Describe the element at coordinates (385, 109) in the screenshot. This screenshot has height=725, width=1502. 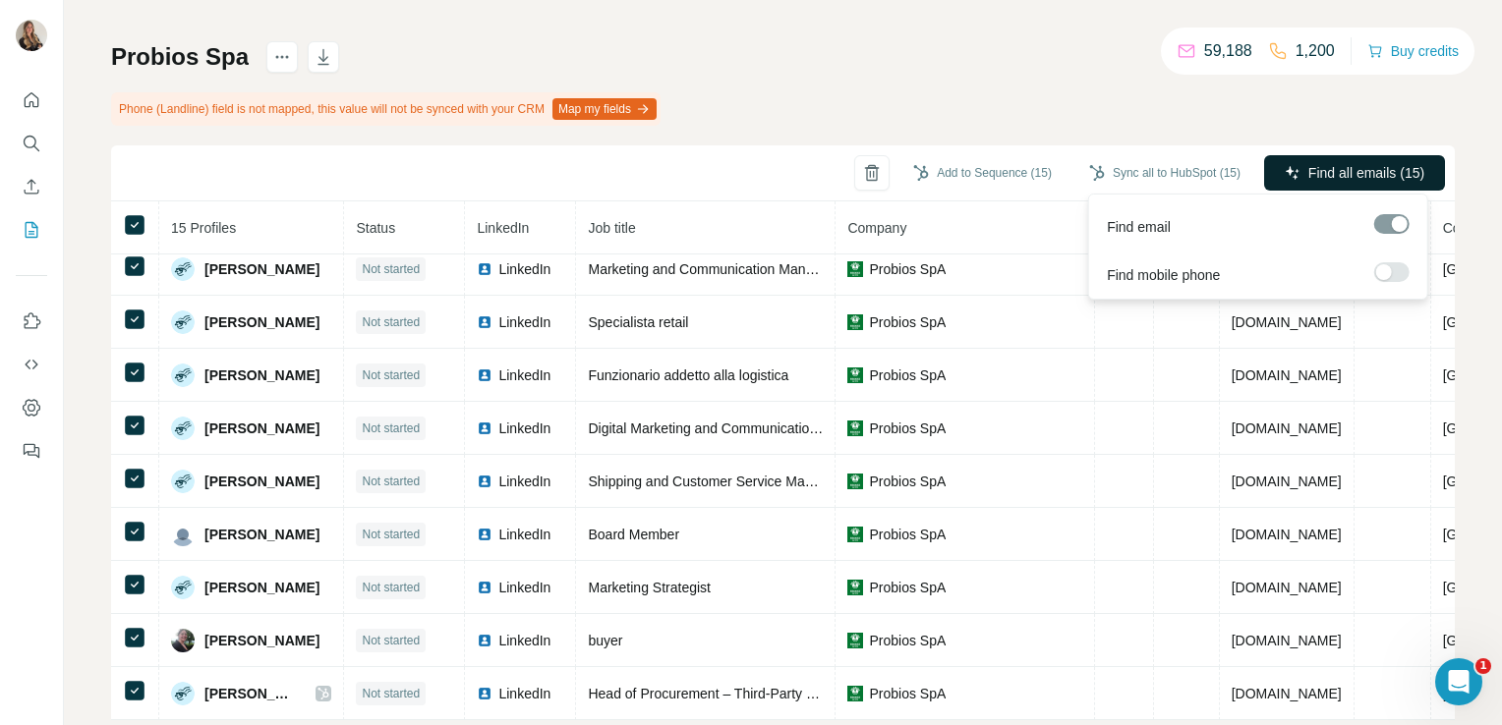
I see `div: Phone (Landline) field is not mapped, this value will not be synced with your CRM` at that location.